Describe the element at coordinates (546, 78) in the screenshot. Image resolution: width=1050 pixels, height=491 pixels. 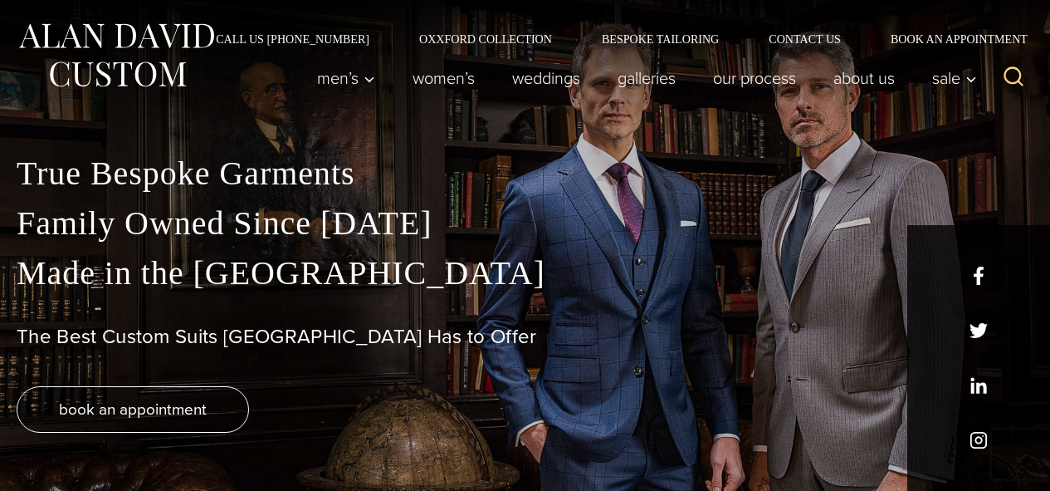
I see `a: weddings` at that location.